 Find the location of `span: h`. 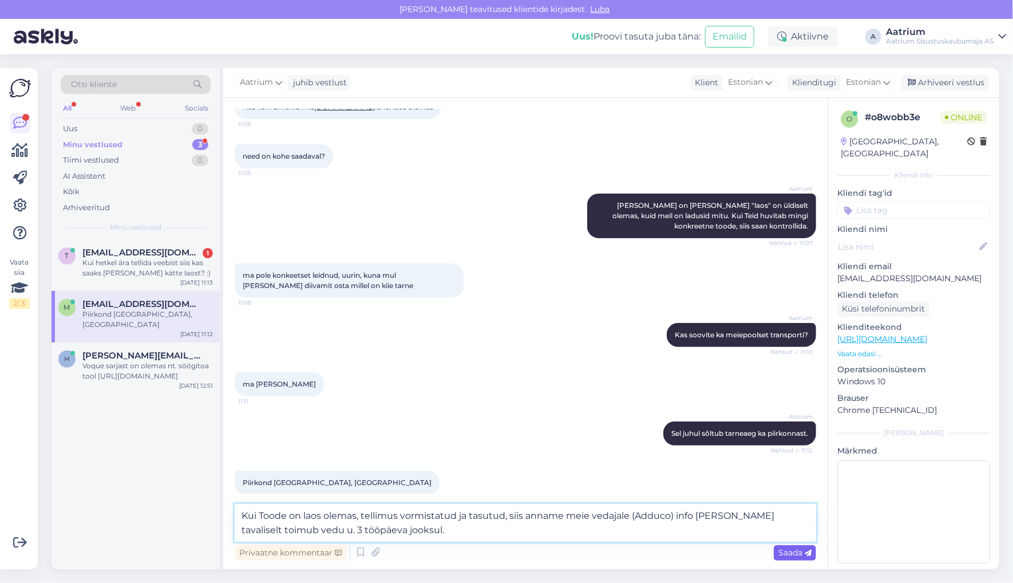

span: h is located at coordinates (67, 358).